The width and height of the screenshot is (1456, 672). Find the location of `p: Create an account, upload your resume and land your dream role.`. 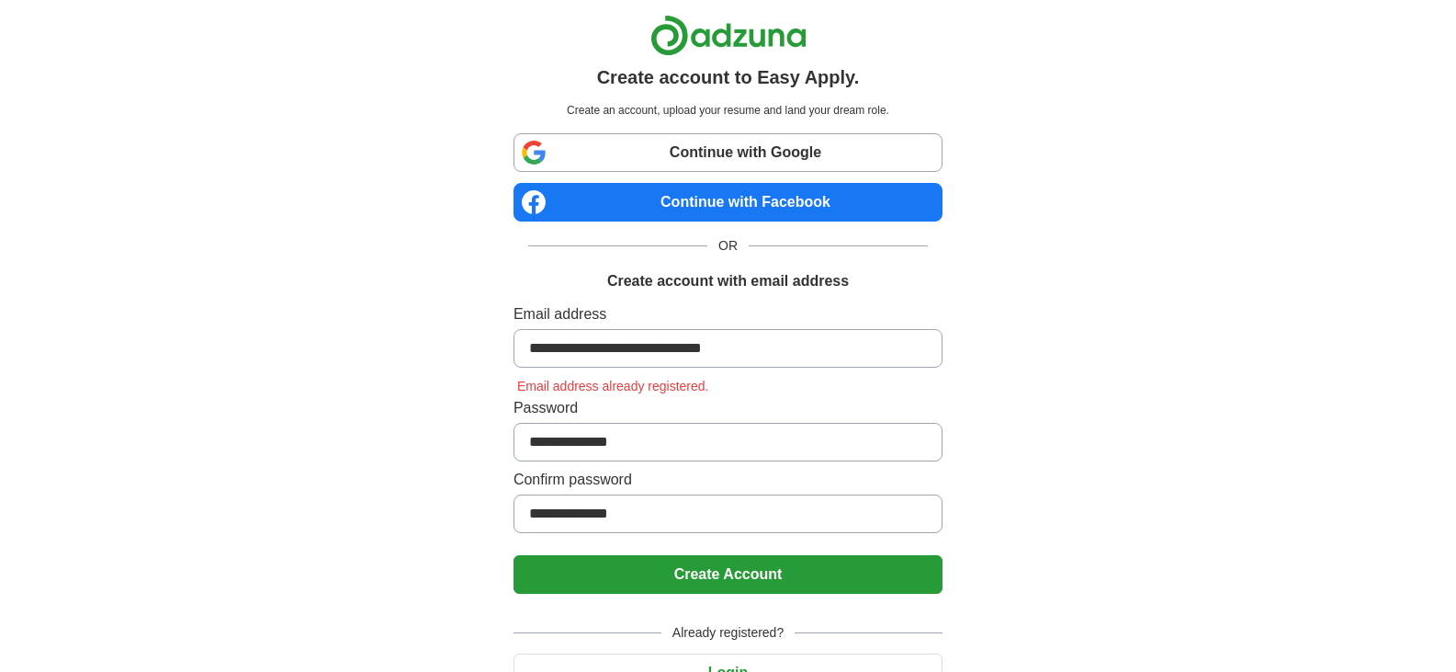

p: Create an account, upload your resume and land your dream role. is located at coordinates (728, 110).